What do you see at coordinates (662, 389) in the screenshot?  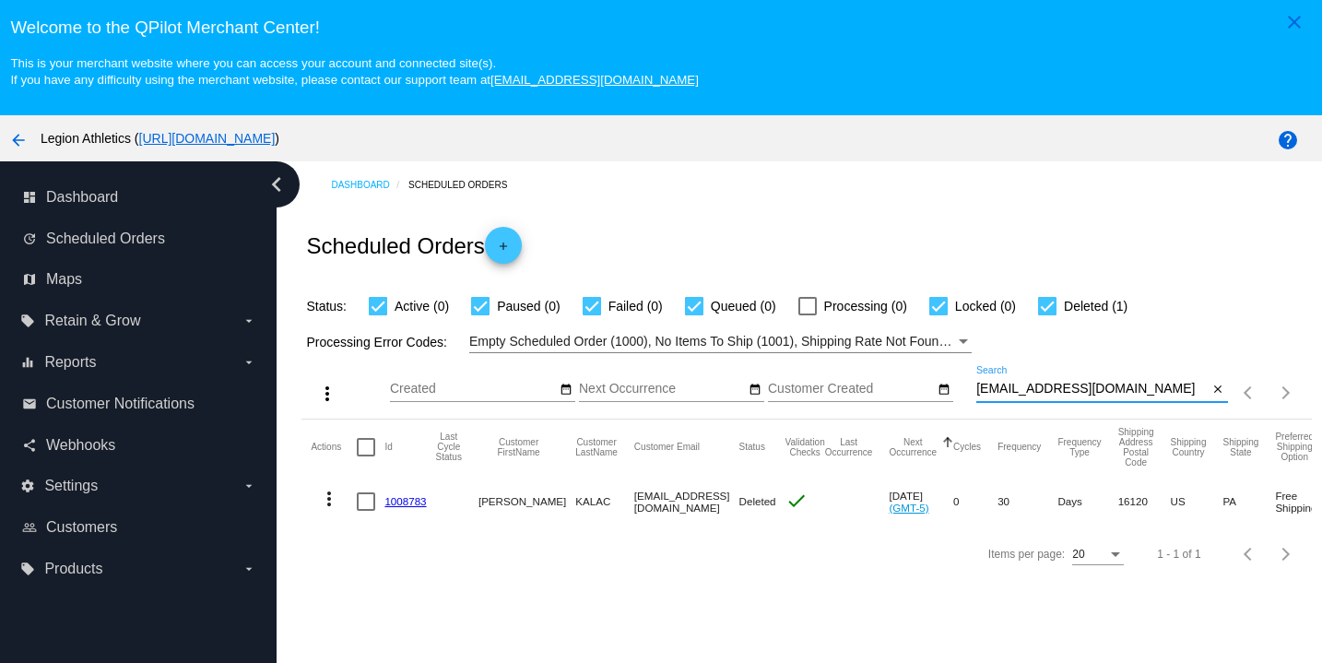 I see `input: Next Occurrence` at bounding box center [662, 389].